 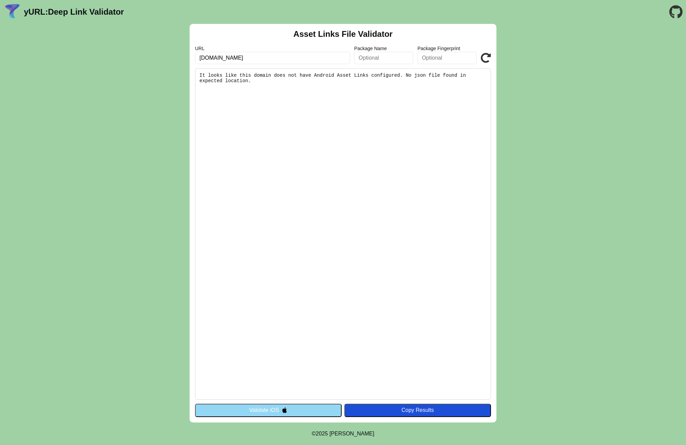 What do you see at coordinates (12, 12) in the screenshot?
I see `img: yURL Logo` at bounding box center [12, 12].